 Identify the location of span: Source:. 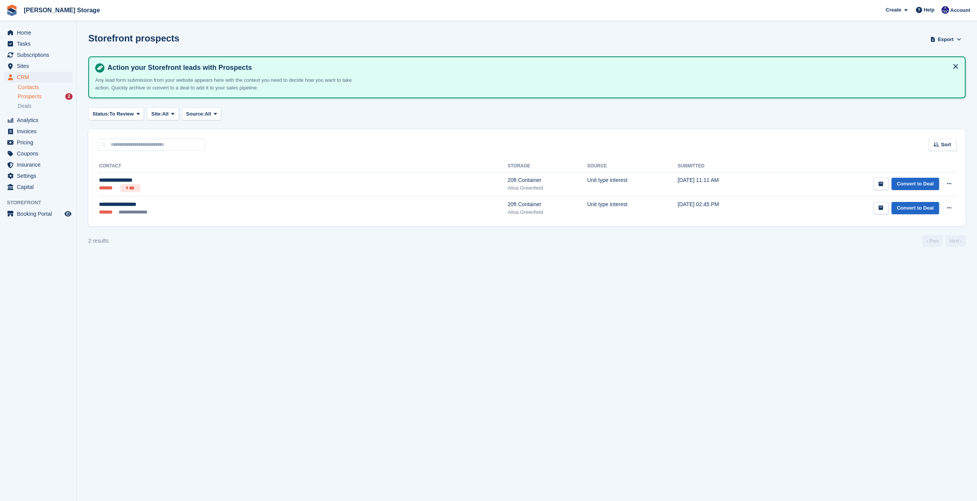
(195, 114).